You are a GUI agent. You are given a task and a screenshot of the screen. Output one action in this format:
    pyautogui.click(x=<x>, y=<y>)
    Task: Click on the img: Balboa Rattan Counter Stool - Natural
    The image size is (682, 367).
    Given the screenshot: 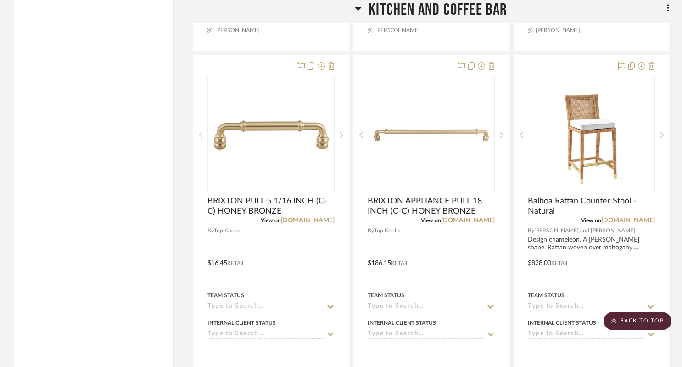 What is the action you would take?
    pyautogui.click(x=591, y=135)
    